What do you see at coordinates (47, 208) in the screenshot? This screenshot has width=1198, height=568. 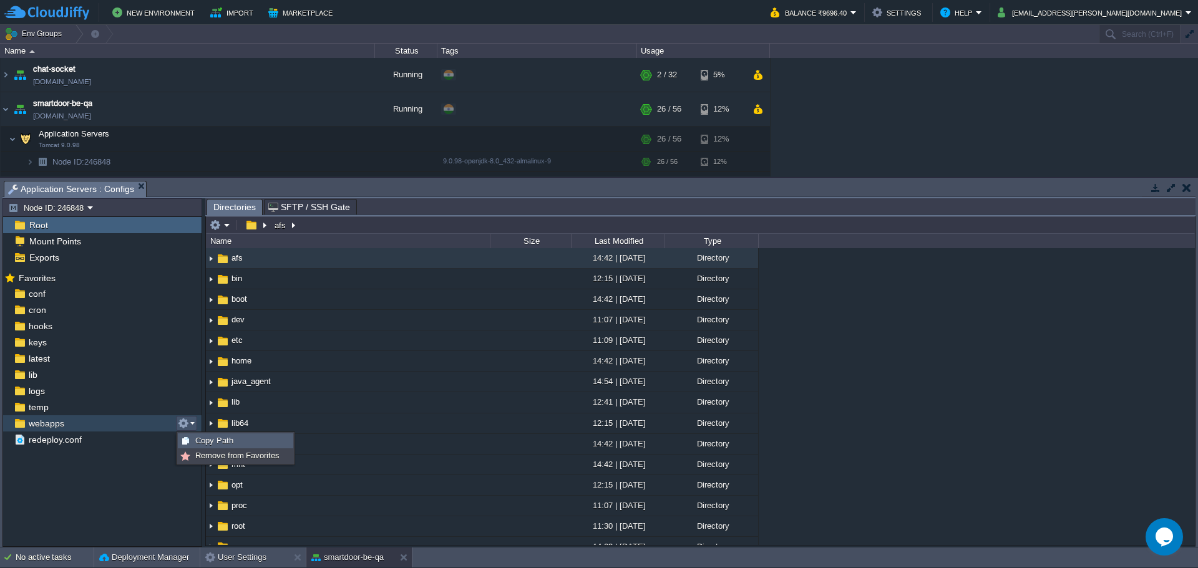 I see `button: Node ID: 246848` at bounding box center [47, 208].